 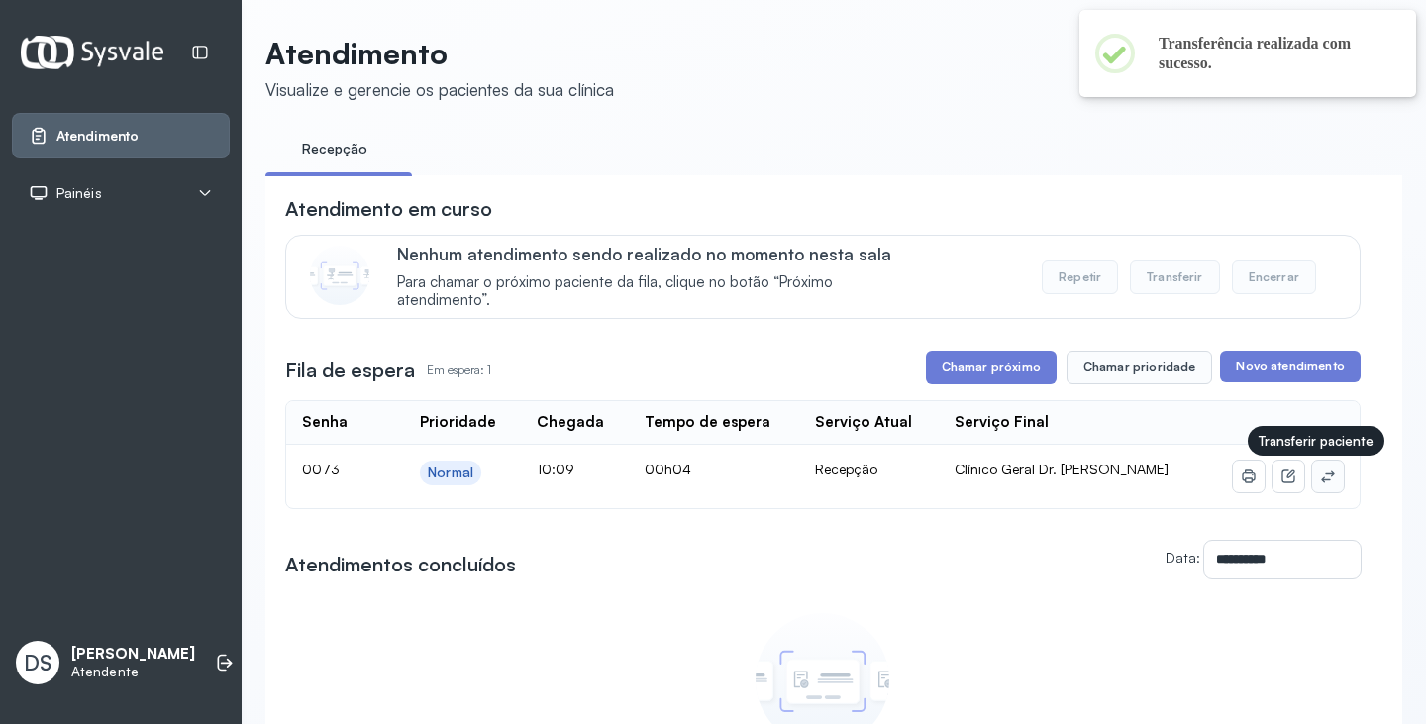 I want to click on button: Chamar próximo, so click(x=991, y=367).